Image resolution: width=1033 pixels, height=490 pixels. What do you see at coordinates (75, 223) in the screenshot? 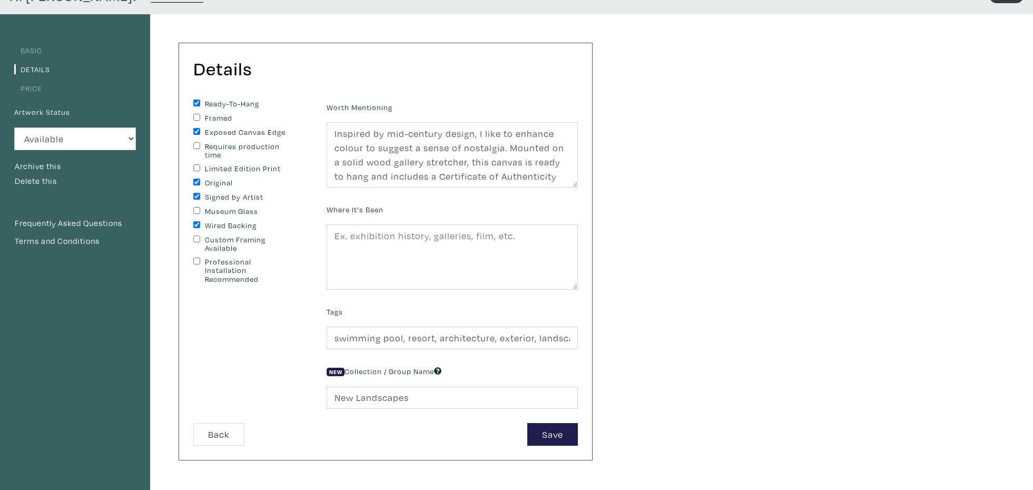
I see `a: Frequently Asked Questions` at bounding box center [75, 223].